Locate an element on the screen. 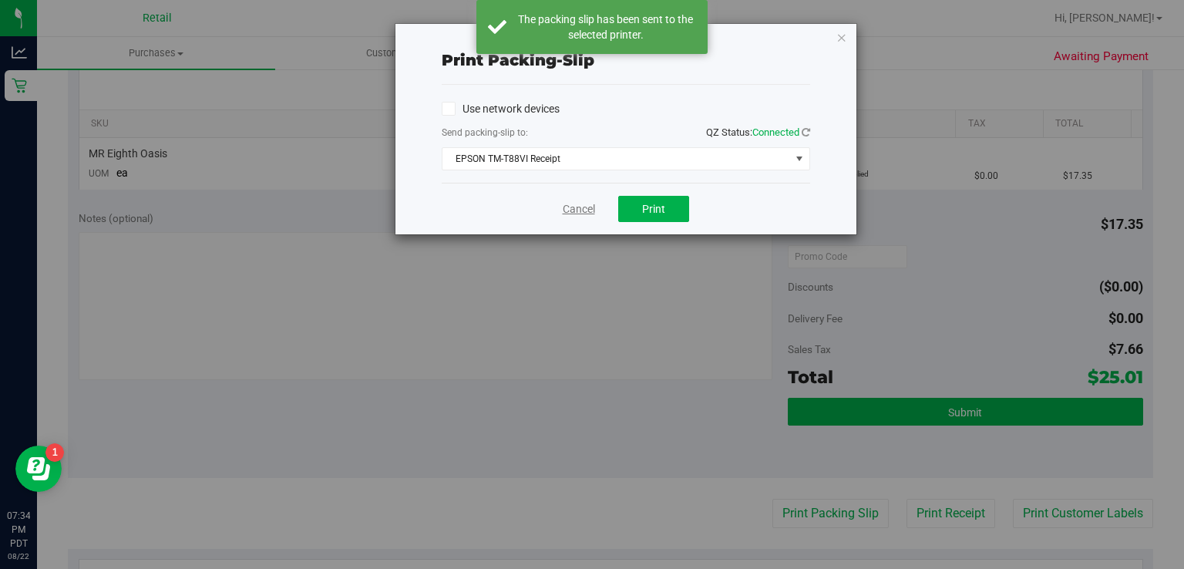  span: Connected is located at coordinates (775, 132).